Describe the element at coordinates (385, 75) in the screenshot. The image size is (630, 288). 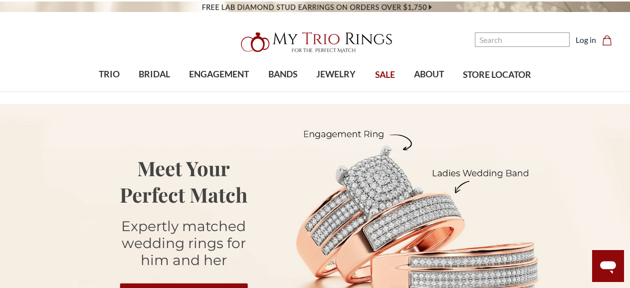
I see `span: SALE` at that location.